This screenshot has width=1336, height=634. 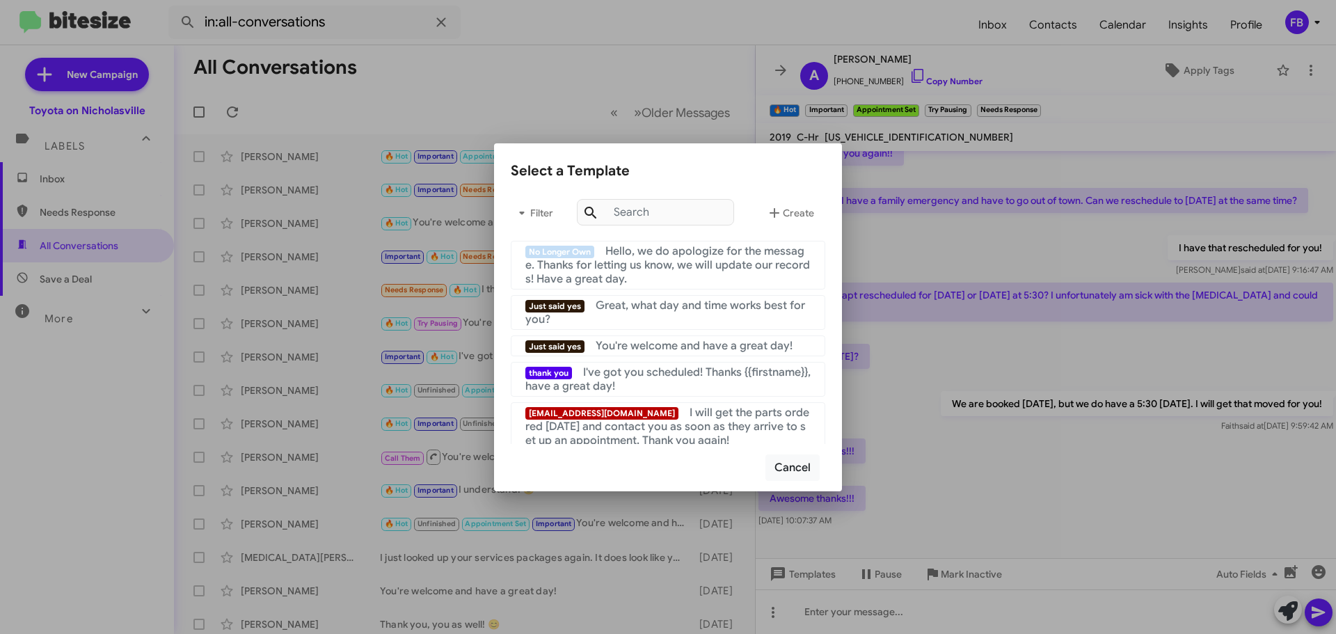 What do you see at coordinates (656, 212) in the screenshot?
I see `input: Search` at bounding box center [656, 212].